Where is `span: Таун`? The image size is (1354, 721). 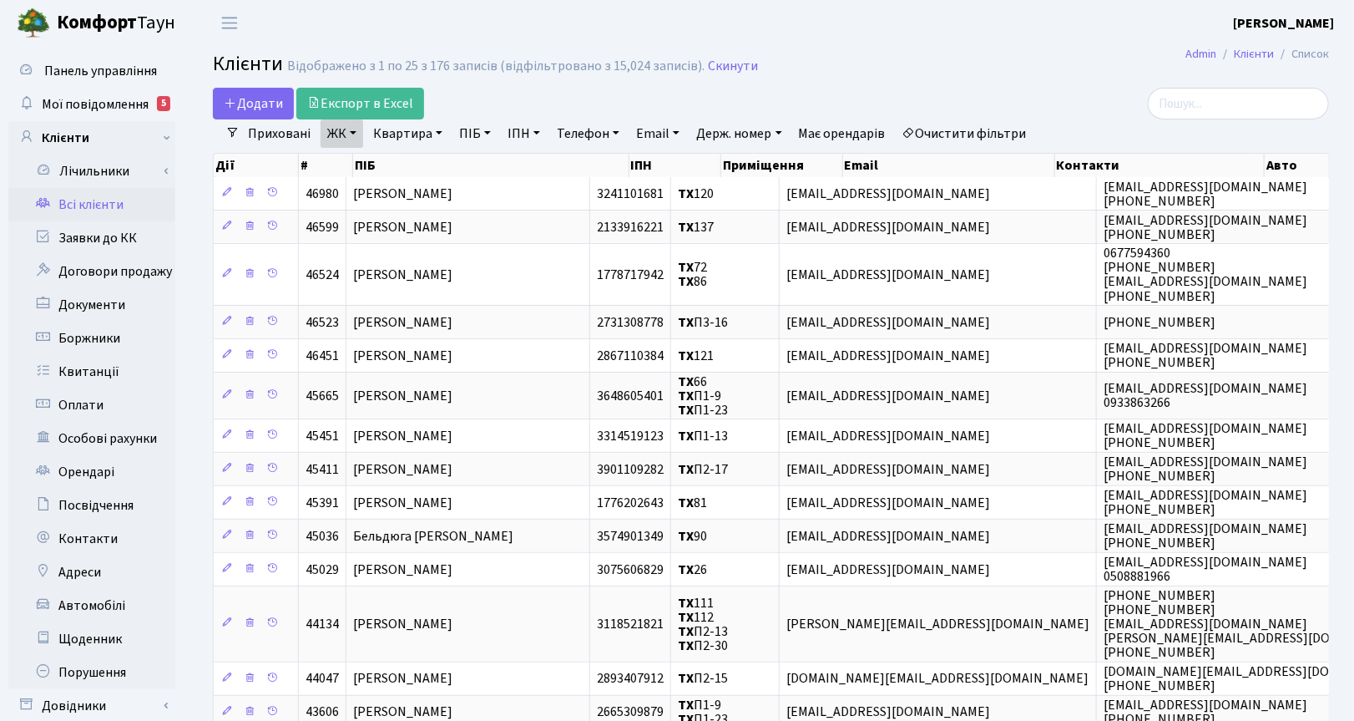
span: Таун is located at coordinates (116, 23).